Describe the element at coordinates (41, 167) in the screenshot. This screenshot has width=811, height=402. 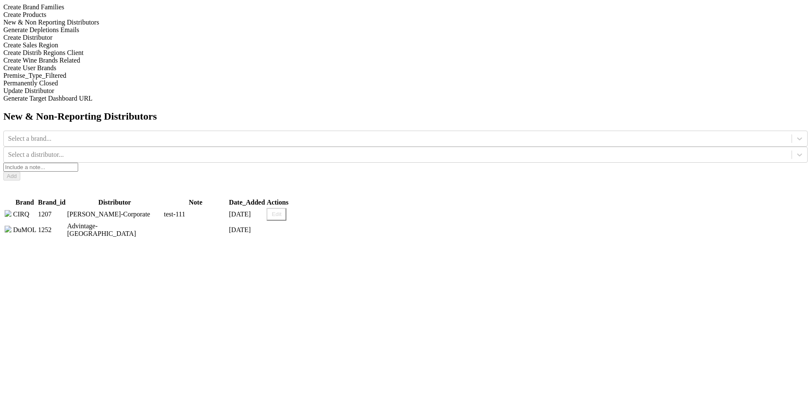
I see `input: Include a note...` at that location.